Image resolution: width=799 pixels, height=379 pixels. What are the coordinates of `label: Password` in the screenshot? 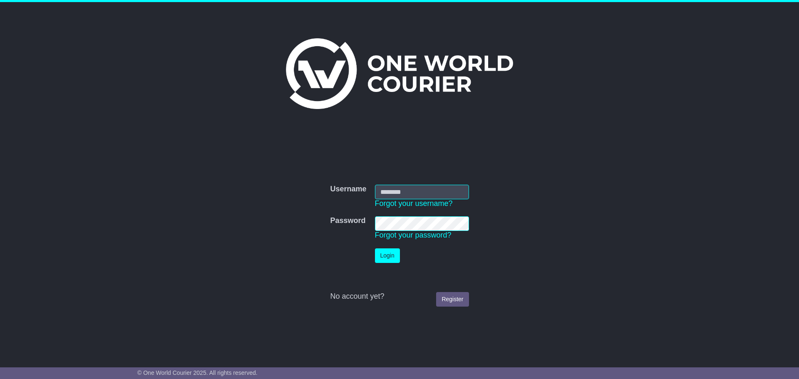 It's located at (348, 221).